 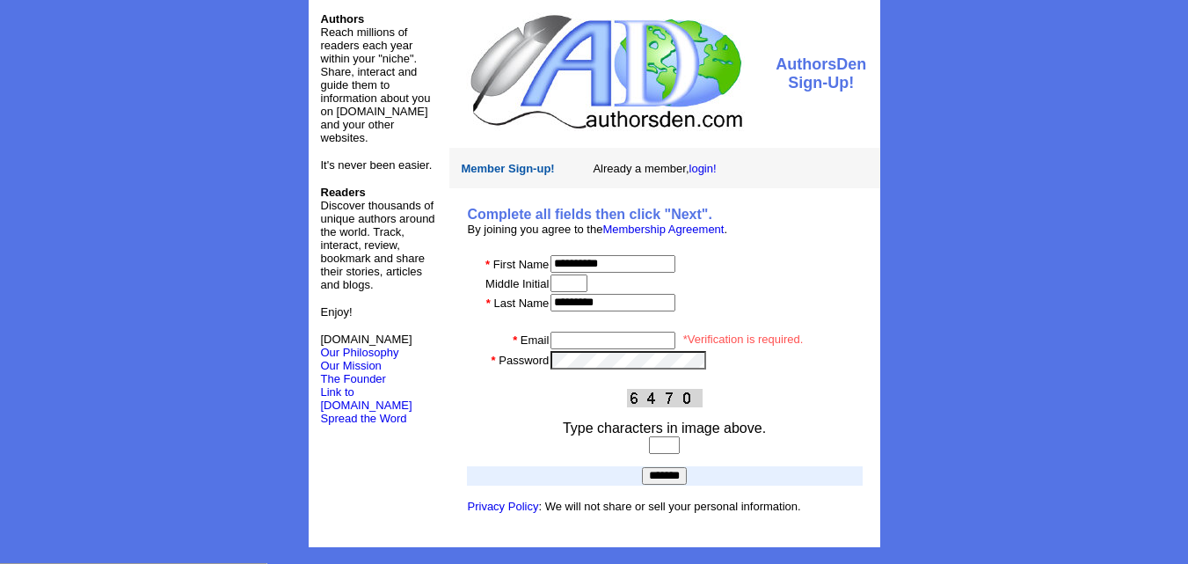 I want to click on a: Our Mission, so click(x=351, y=365).